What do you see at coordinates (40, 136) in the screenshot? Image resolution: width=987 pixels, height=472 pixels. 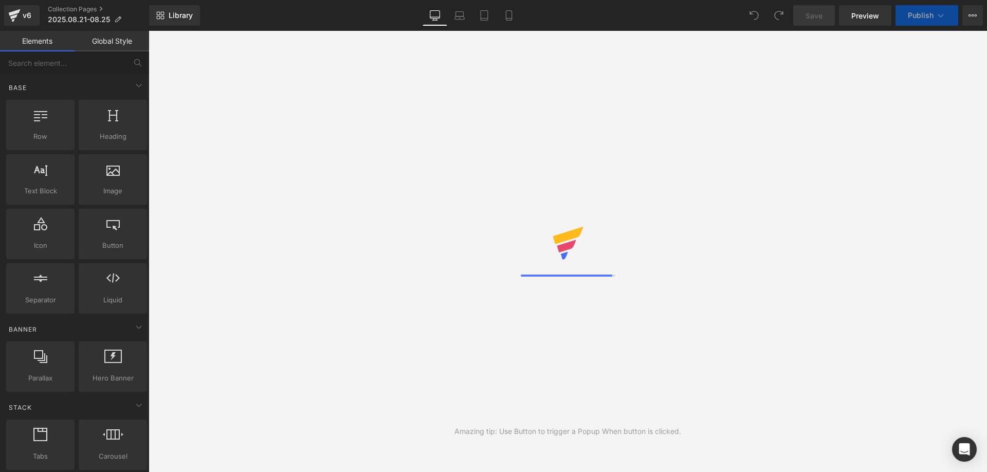 I see `span: Row` at bounding box center [40, 136].